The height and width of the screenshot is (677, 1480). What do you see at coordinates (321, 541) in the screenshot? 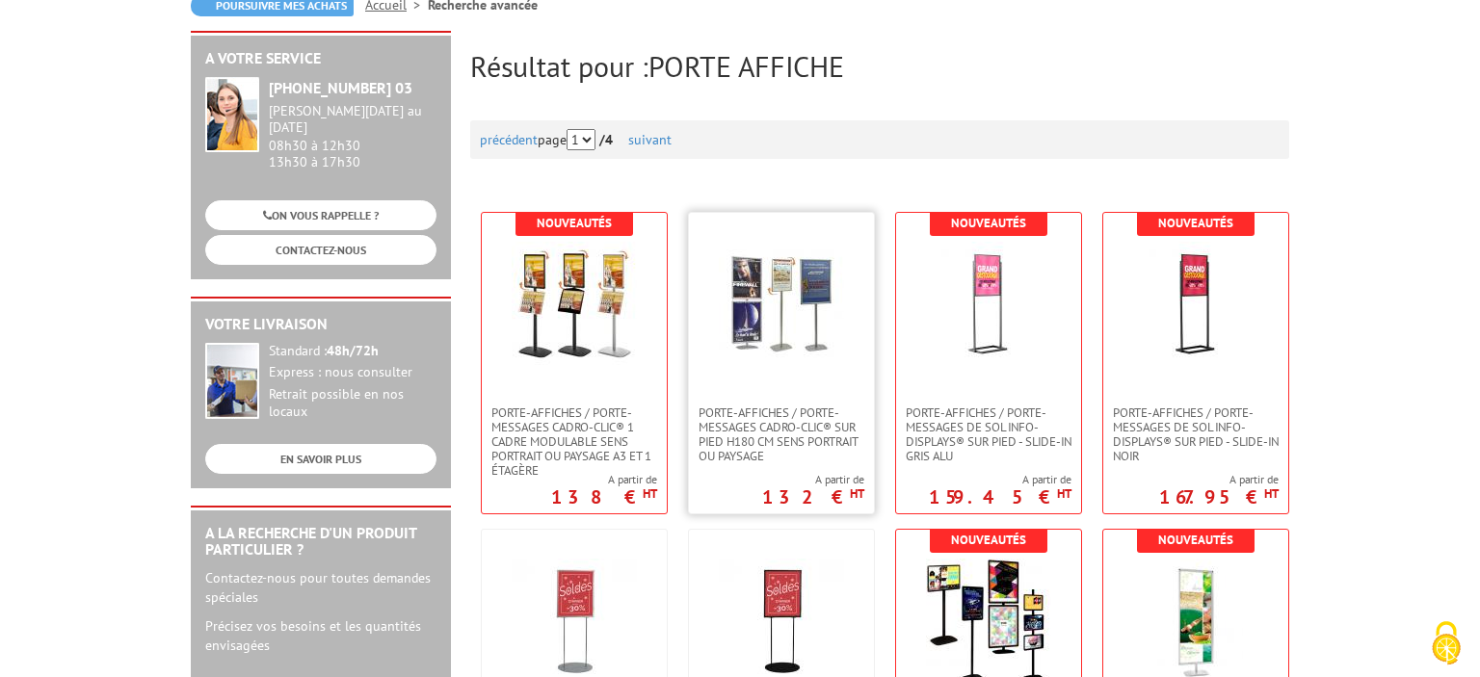
I see `h2: A la recherche d'un produit particulier ?` at bounding box center [321, 541].